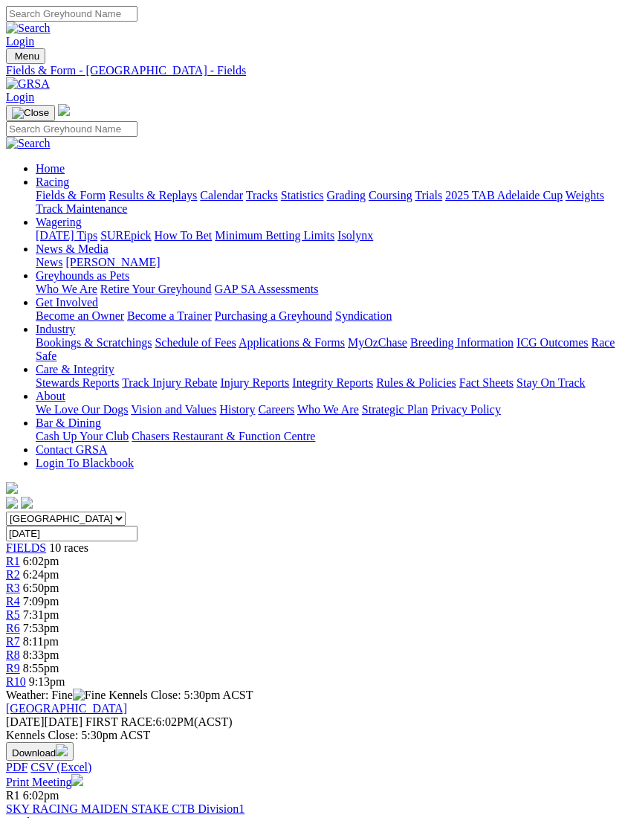 This screenshot has width=625, height=818. I want to click on div: About, so click(327, 410).